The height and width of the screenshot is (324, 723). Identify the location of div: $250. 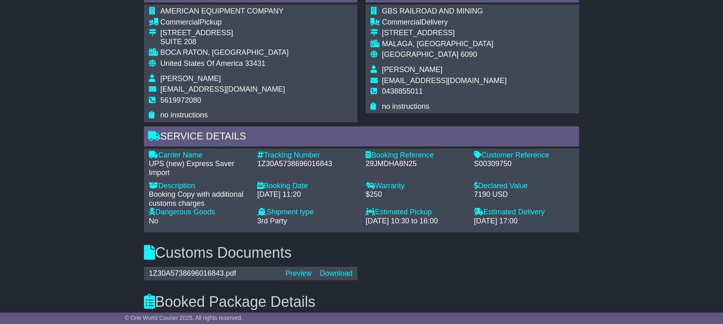
(415, 195).